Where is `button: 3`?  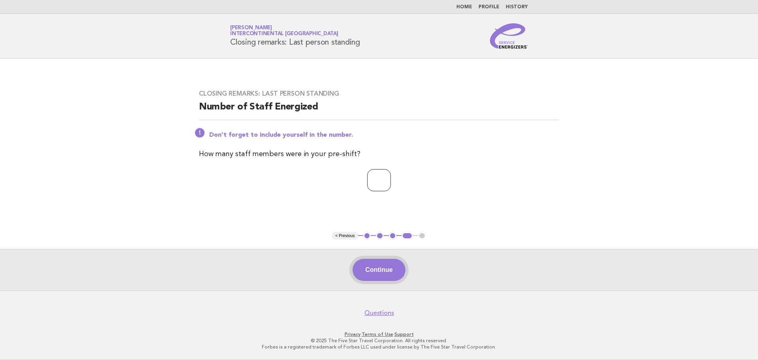 button: 3 is located at coordinates (393, 236).